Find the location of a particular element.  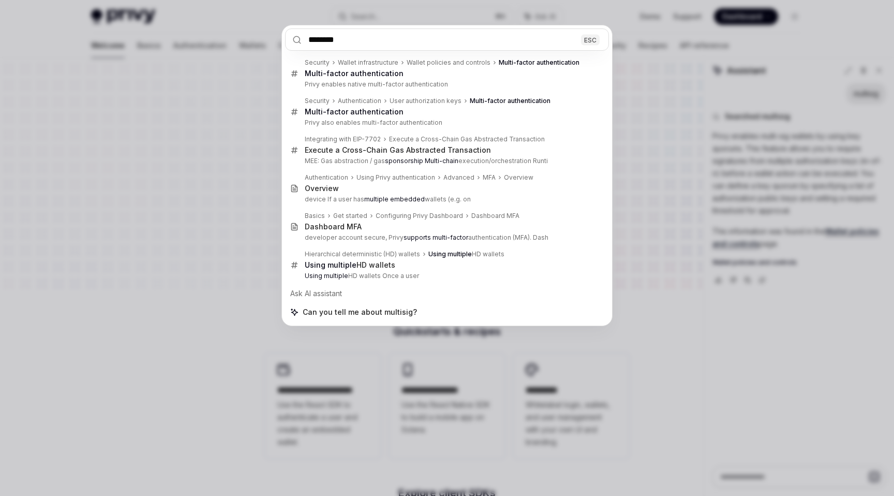

div: User authorization keys is located at coordinates (425, 101).